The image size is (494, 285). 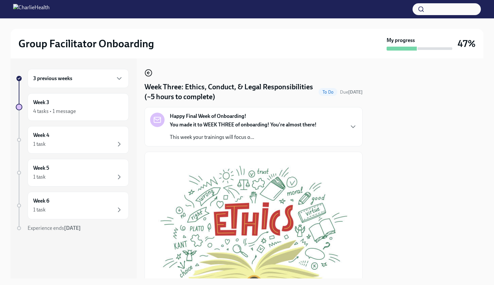 What do you see at coordinates (243, 125) in the screenshot?
I see `strong: You made it to WEEK THREE of onboarding! You're almost there!` at bounding box center [243, 125].